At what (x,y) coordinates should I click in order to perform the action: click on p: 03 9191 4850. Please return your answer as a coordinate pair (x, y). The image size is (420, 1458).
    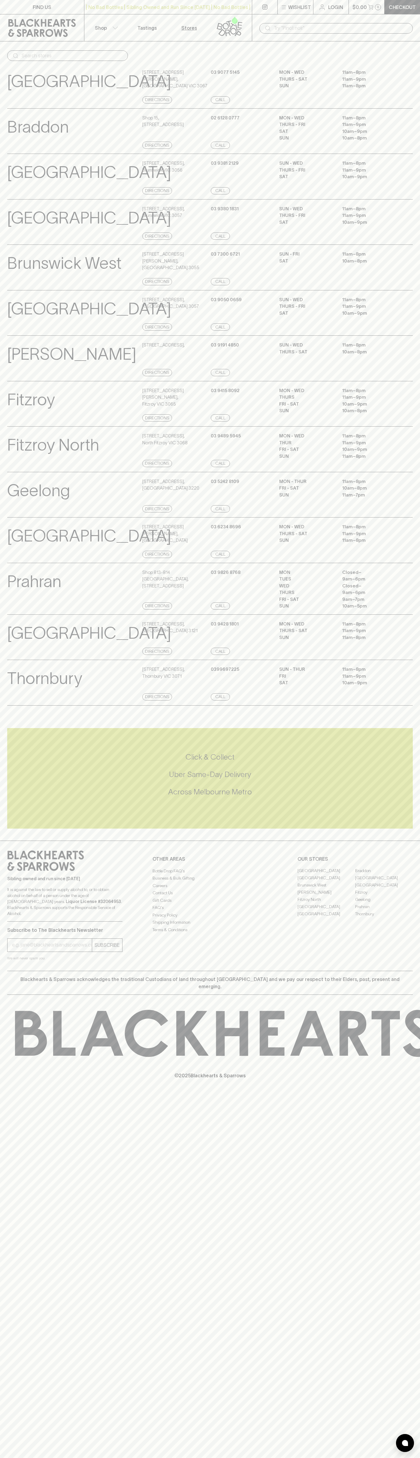
    Looking at the image, I should click on (225, 345).